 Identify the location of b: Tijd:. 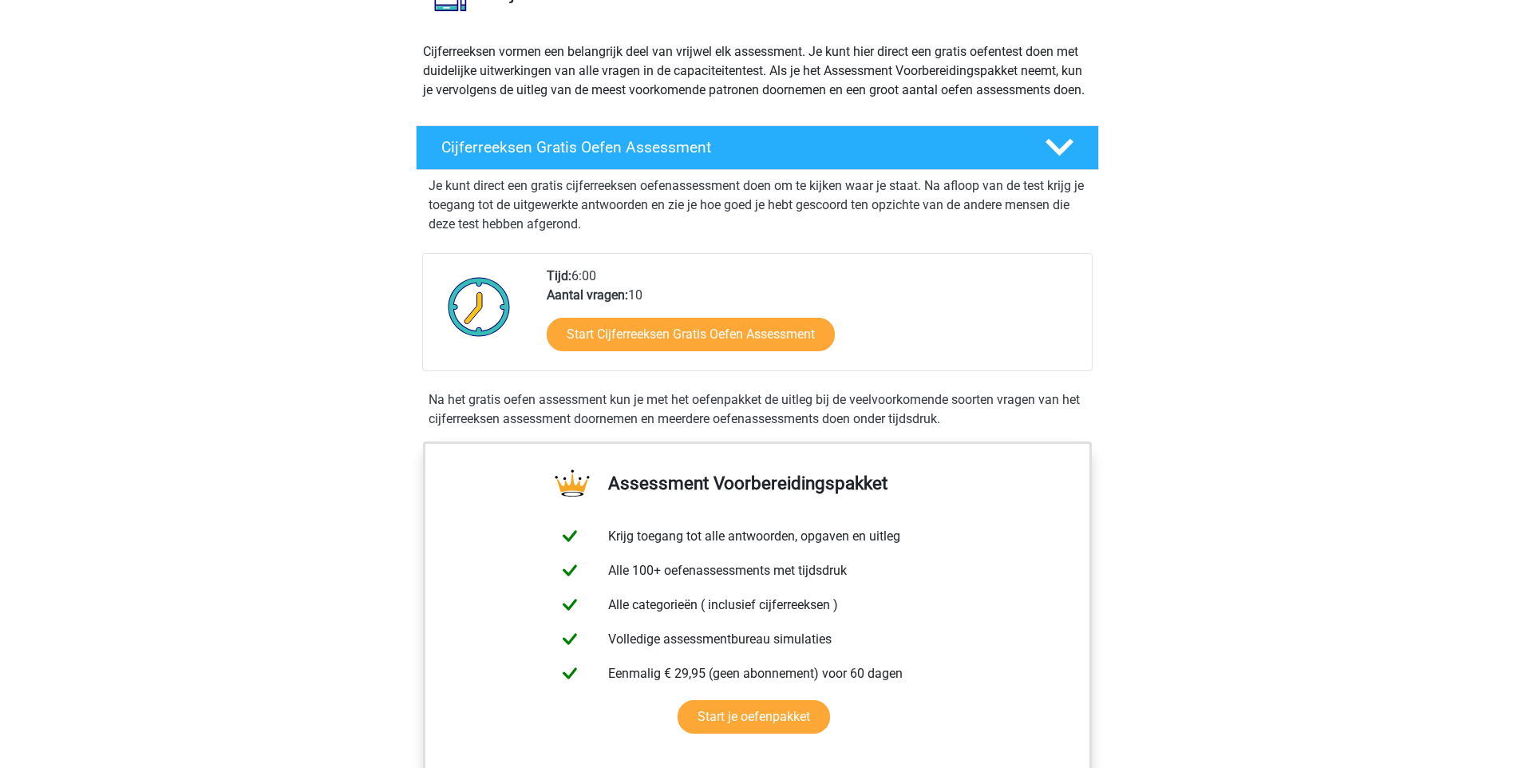
(559, 275).